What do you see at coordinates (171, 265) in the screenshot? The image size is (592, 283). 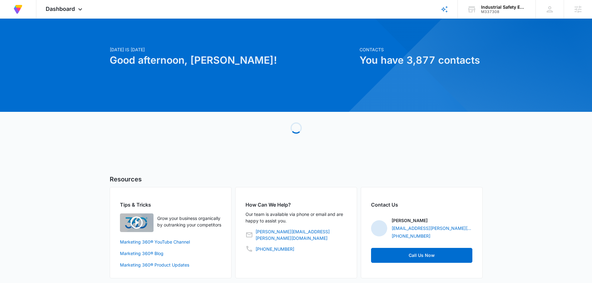 I see `a: Marketing 360® Product Updates` at bounding box center [171, 265].